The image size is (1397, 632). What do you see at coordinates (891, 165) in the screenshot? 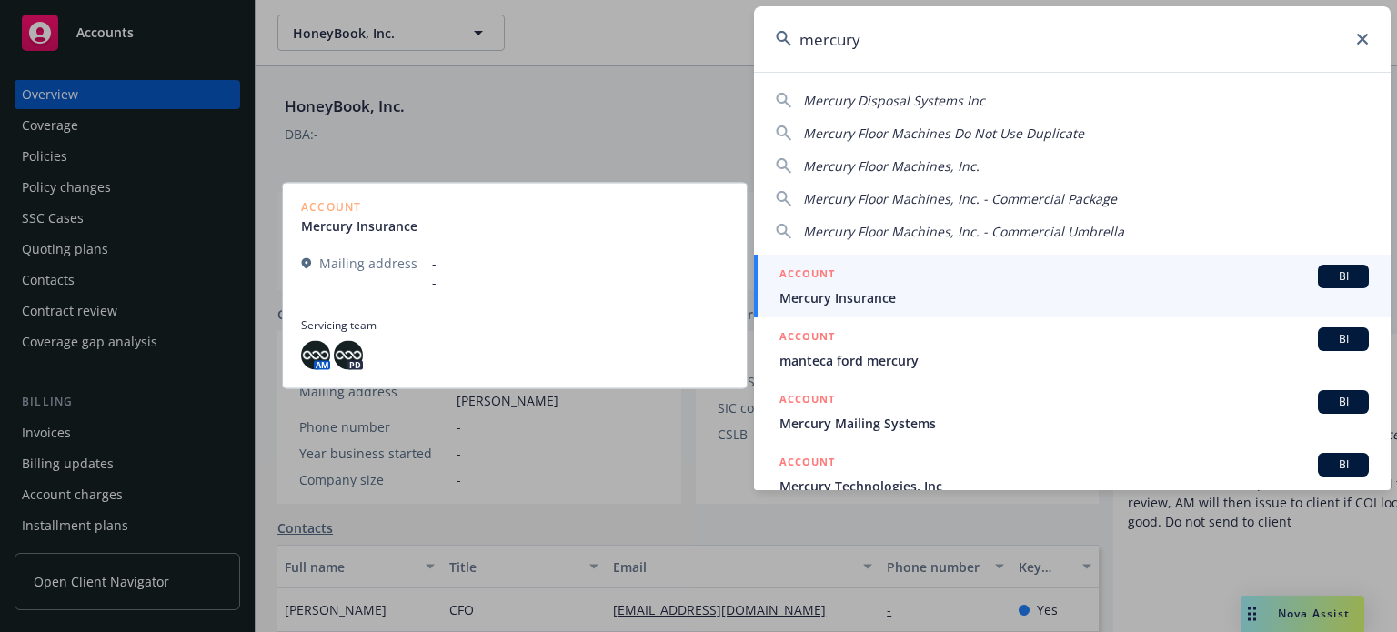
I see `span: Mercury Floor Machines, Inc.` at bounding box center [891, 165].